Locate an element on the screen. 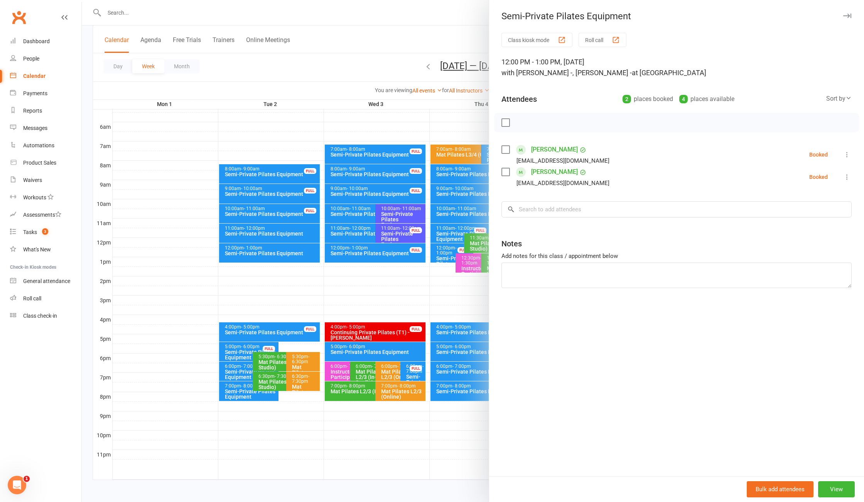 Image resolution: width=864 pixels, height=502 pixels. div: Sort by is located at coordinates (839, 99).